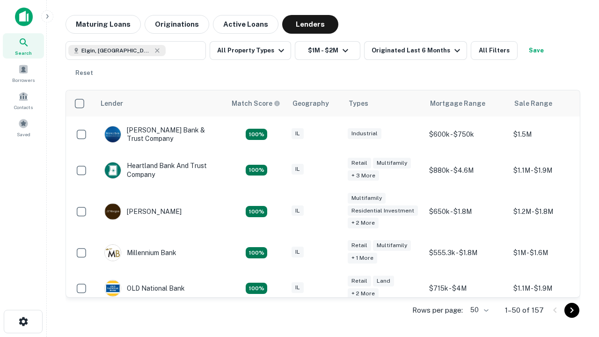 The width and height of the screenshot is (599, 337). I want to click on button: Save your search to get updates of matches that match your search criteria., so click(536, 51).